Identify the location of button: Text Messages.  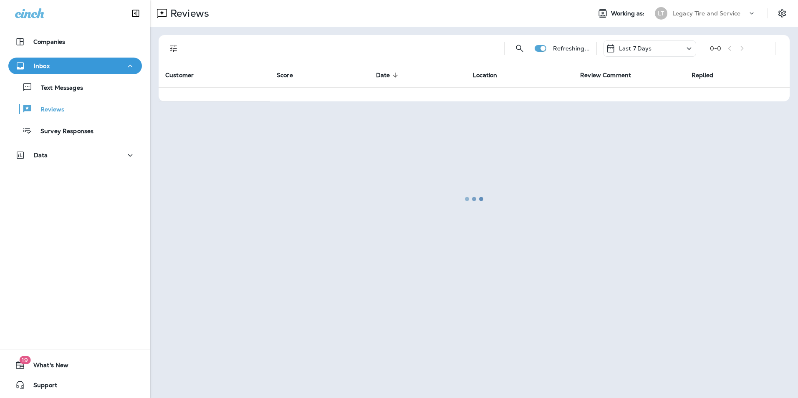
(75, 87).